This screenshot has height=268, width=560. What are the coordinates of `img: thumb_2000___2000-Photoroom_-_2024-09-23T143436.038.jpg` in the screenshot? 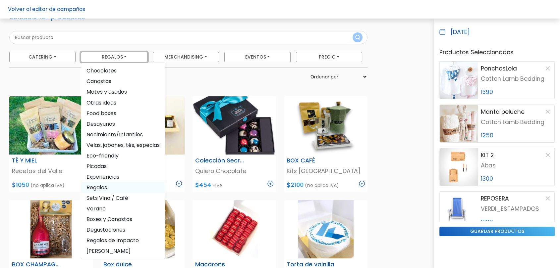 It's located at (326, 230).